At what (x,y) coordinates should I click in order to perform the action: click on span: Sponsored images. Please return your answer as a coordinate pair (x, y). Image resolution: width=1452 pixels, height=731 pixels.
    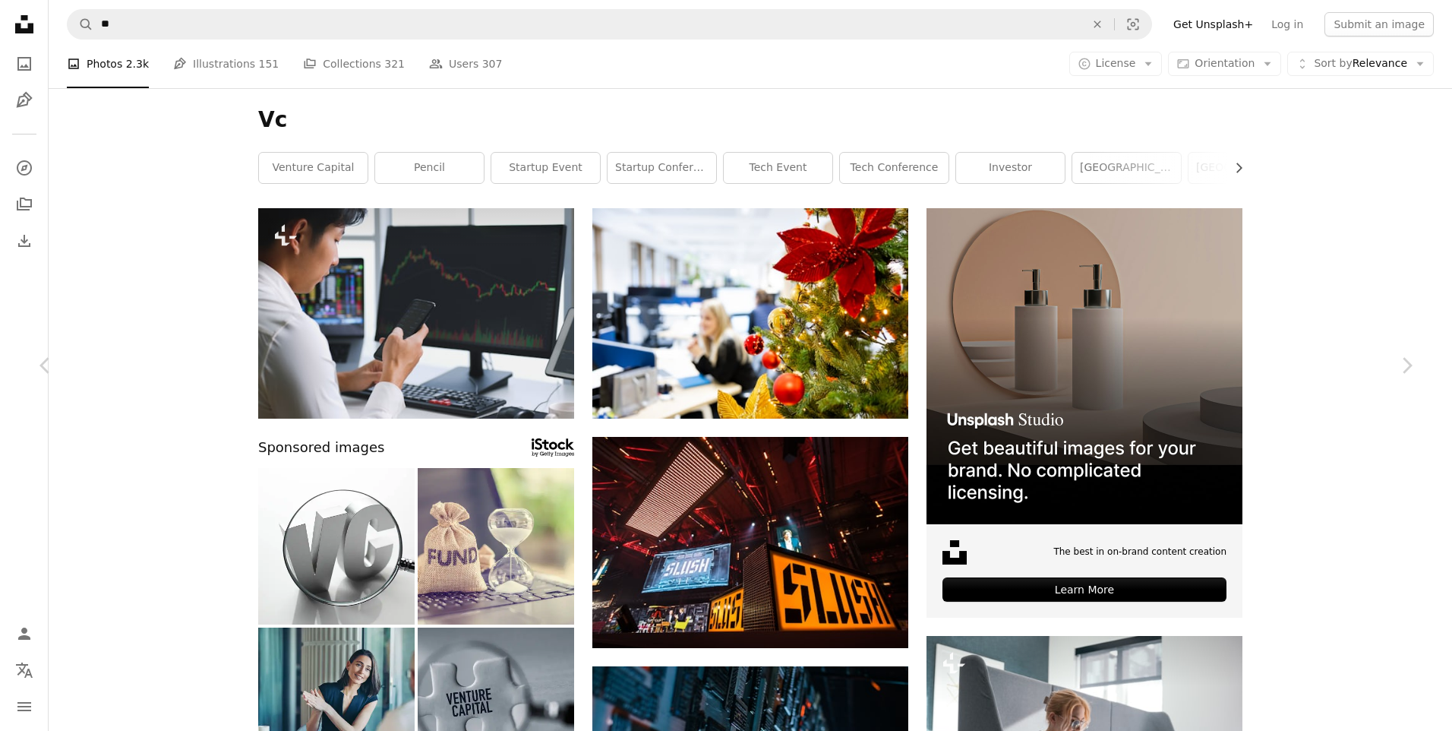
    Looking at the image, I should click on (321, 447).